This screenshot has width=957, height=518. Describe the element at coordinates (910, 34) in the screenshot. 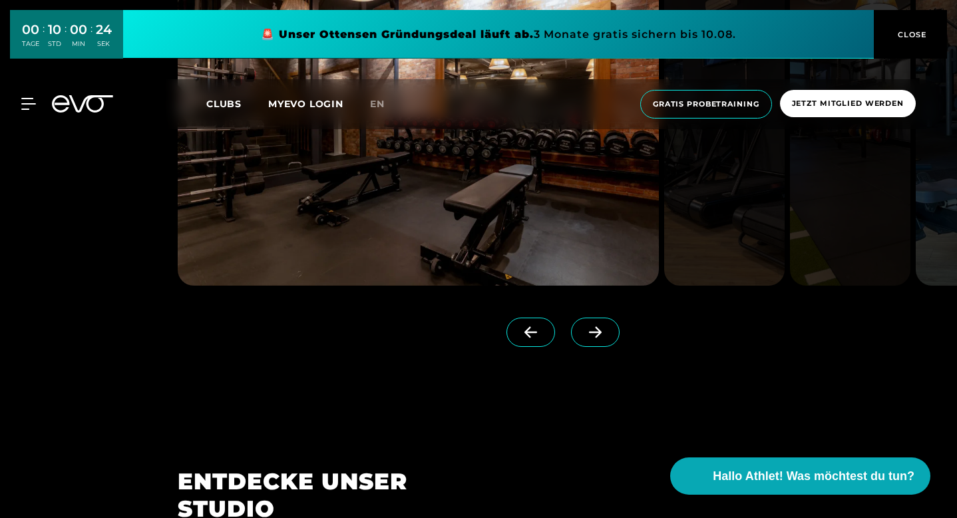

I see `button: CLOSE` at that location.